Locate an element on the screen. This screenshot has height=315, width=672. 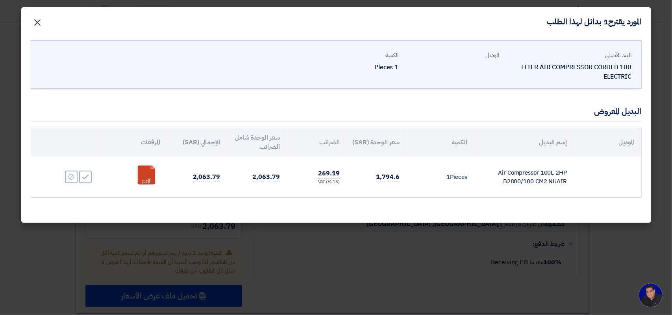
th: الموديل is located at coordinates (607, 142).